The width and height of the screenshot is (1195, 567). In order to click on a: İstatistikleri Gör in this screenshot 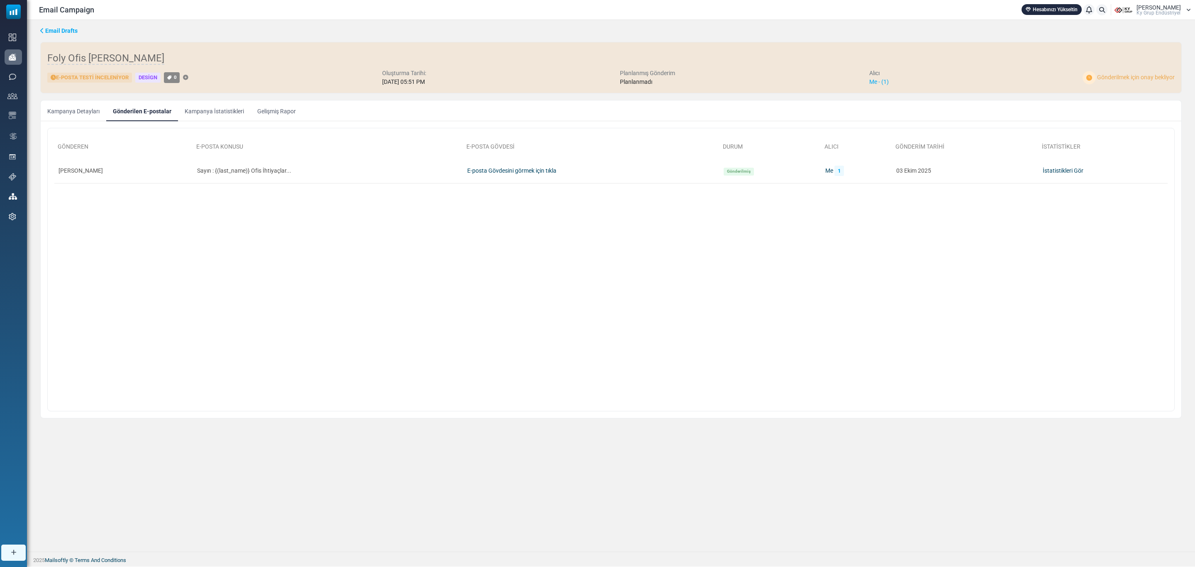, I will do `click(1063, 171)`.